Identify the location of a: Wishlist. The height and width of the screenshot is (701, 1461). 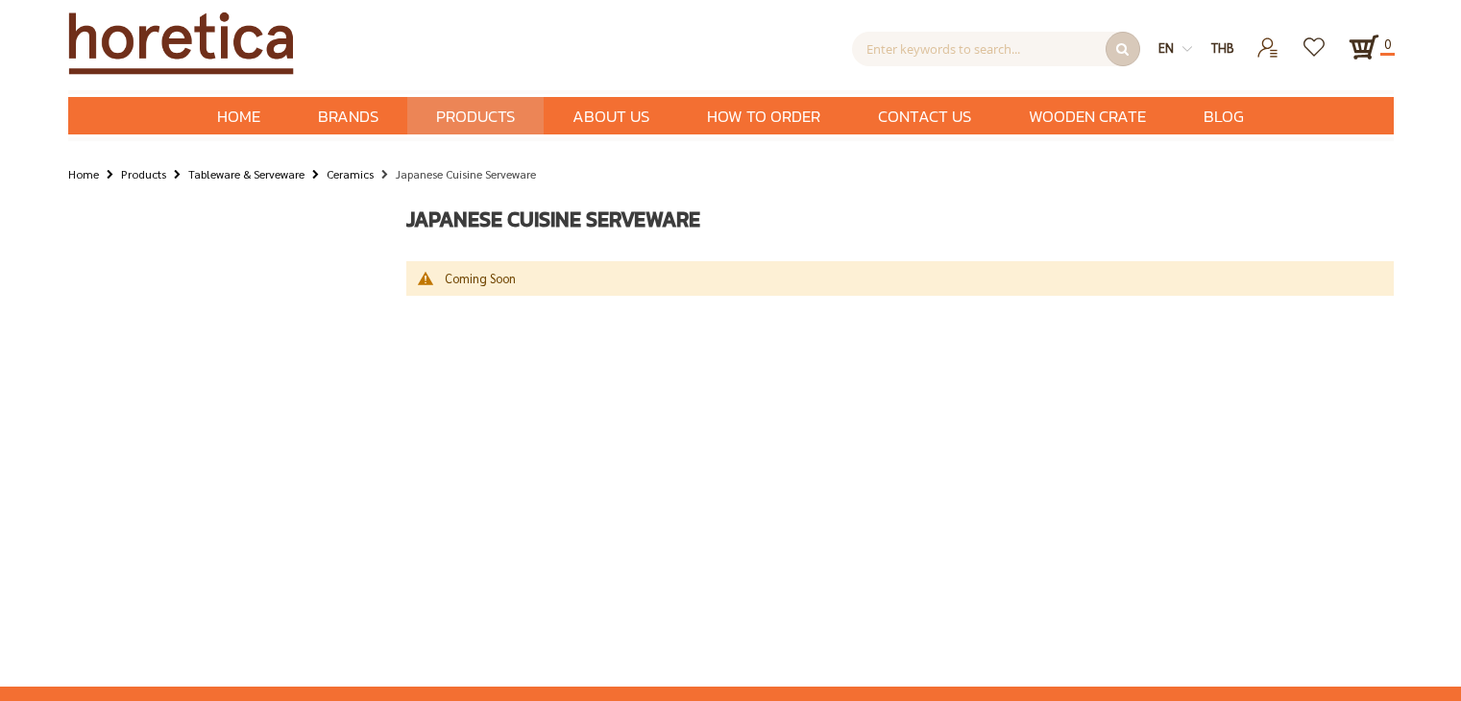
(1315, 39).